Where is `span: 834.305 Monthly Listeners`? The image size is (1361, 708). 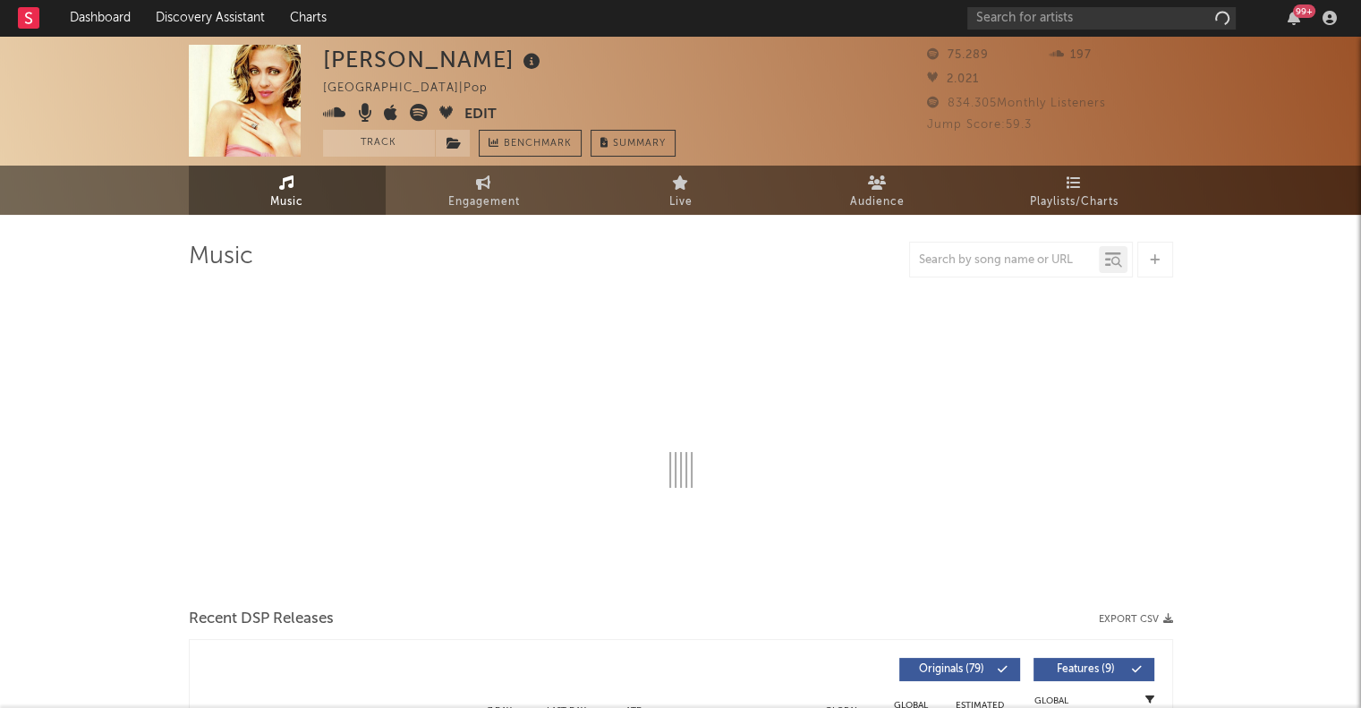
span: 834.305 Monthly Listeners is located at coordinates (1017, 103).